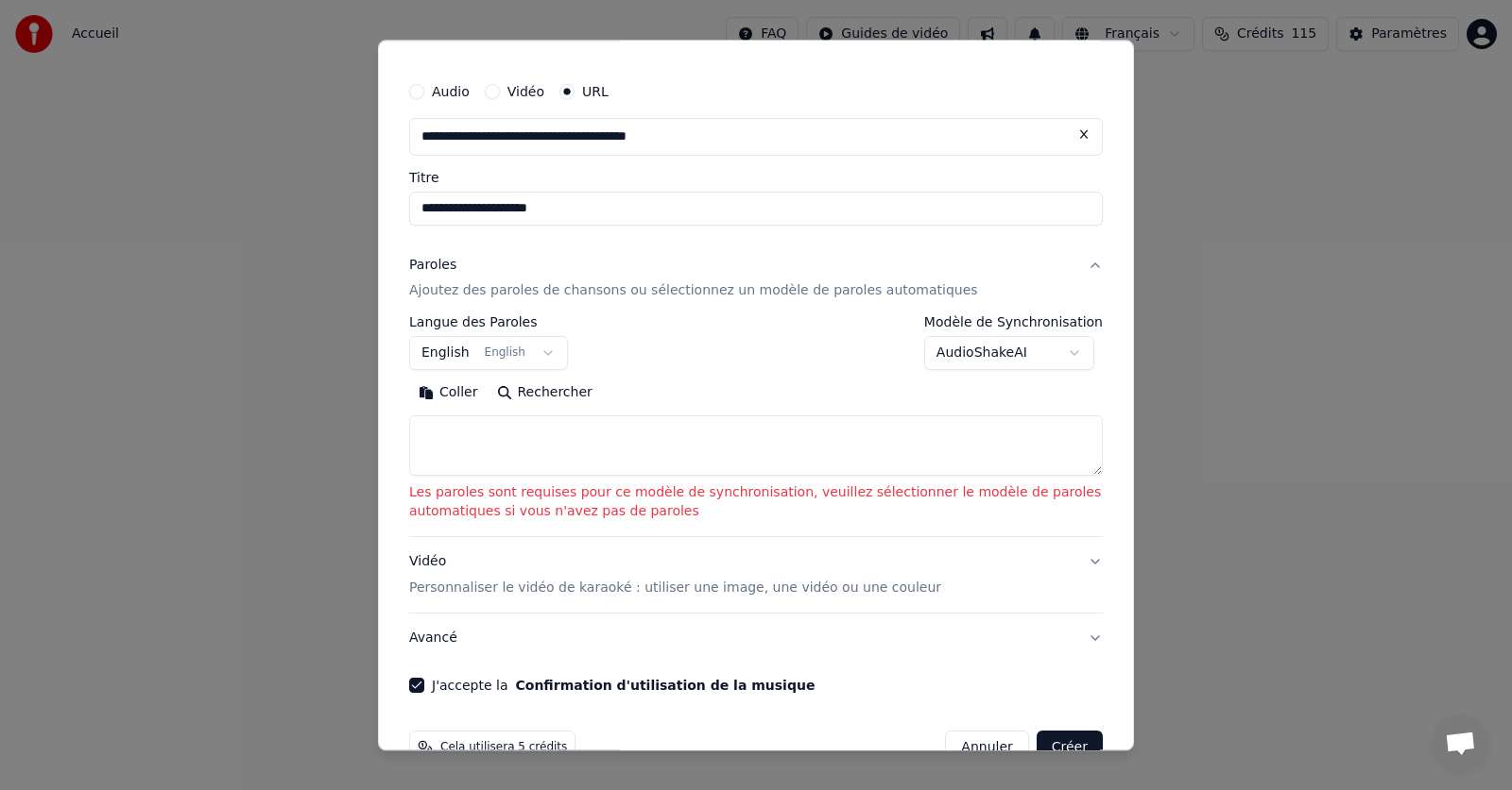  I want to click on button: VidéoPersonnaliser le vidéo de karaoké : utiliser une image, une vidéo ou une couleur, so click(756, 576).